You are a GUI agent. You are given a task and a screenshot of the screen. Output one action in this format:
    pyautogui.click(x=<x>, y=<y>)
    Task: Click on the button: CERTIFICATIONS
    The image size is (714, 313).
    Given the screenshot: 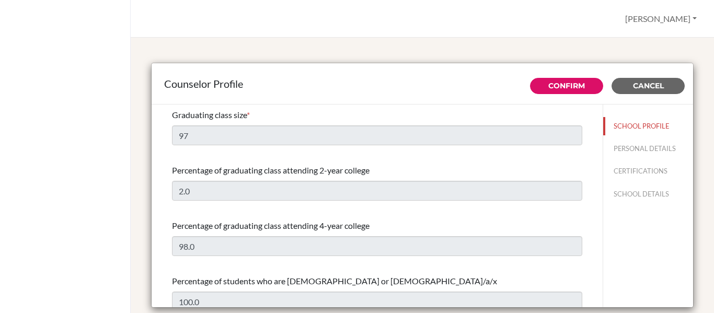 What is the action you would take?
    pyautogui.click(x=648, y=171)
    